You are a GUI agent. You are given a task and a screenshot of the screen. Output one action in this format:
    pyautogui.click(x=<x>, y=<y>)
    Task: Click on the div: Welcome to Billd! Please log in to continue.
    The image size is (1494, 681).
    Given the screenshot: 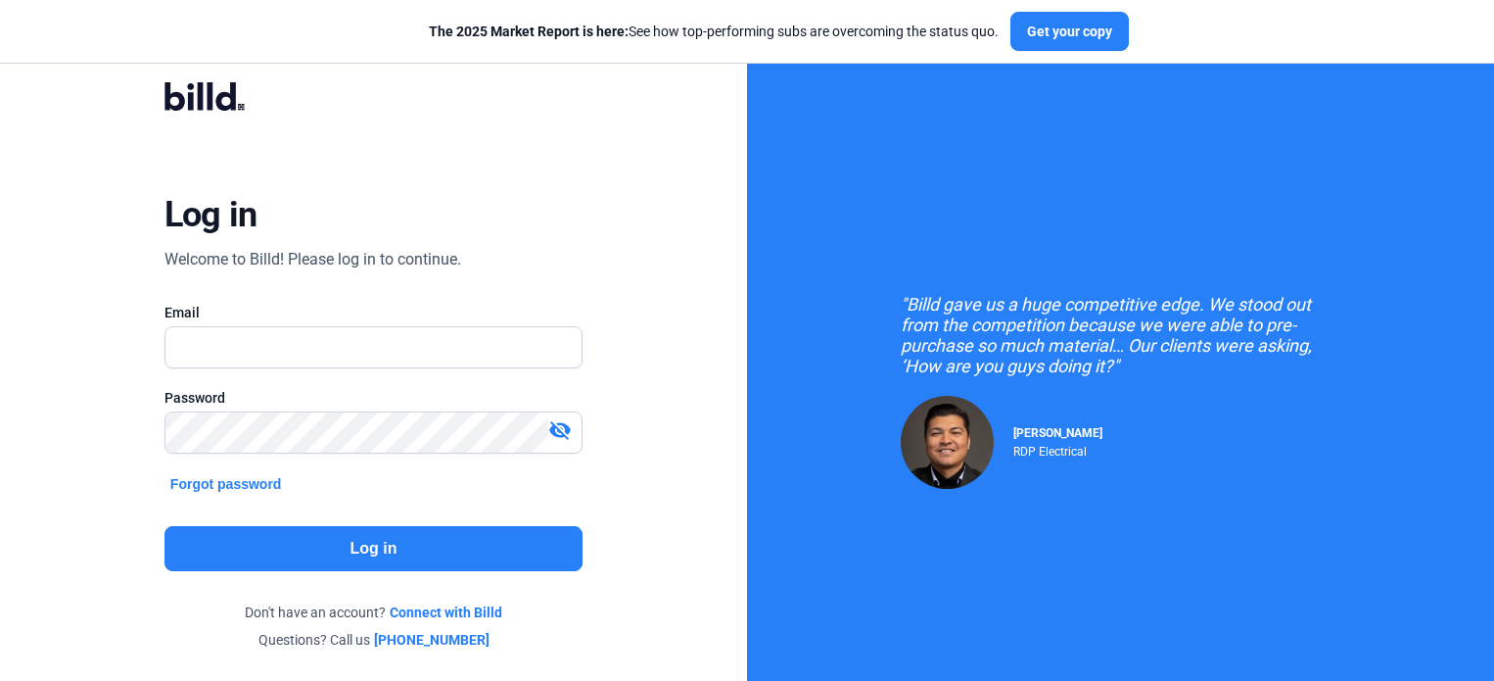 What is the action you would take?
    pyautogui.click(x=312, y=259)
    